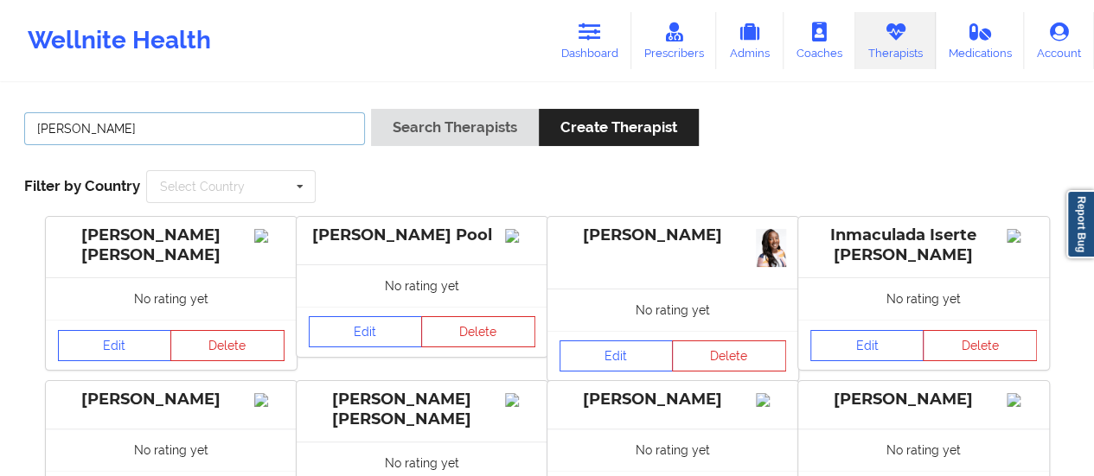 Image resolution: width=1094 pixels, height=476 pixels. I want to click on button: Search Therapists, so click(455, 127).